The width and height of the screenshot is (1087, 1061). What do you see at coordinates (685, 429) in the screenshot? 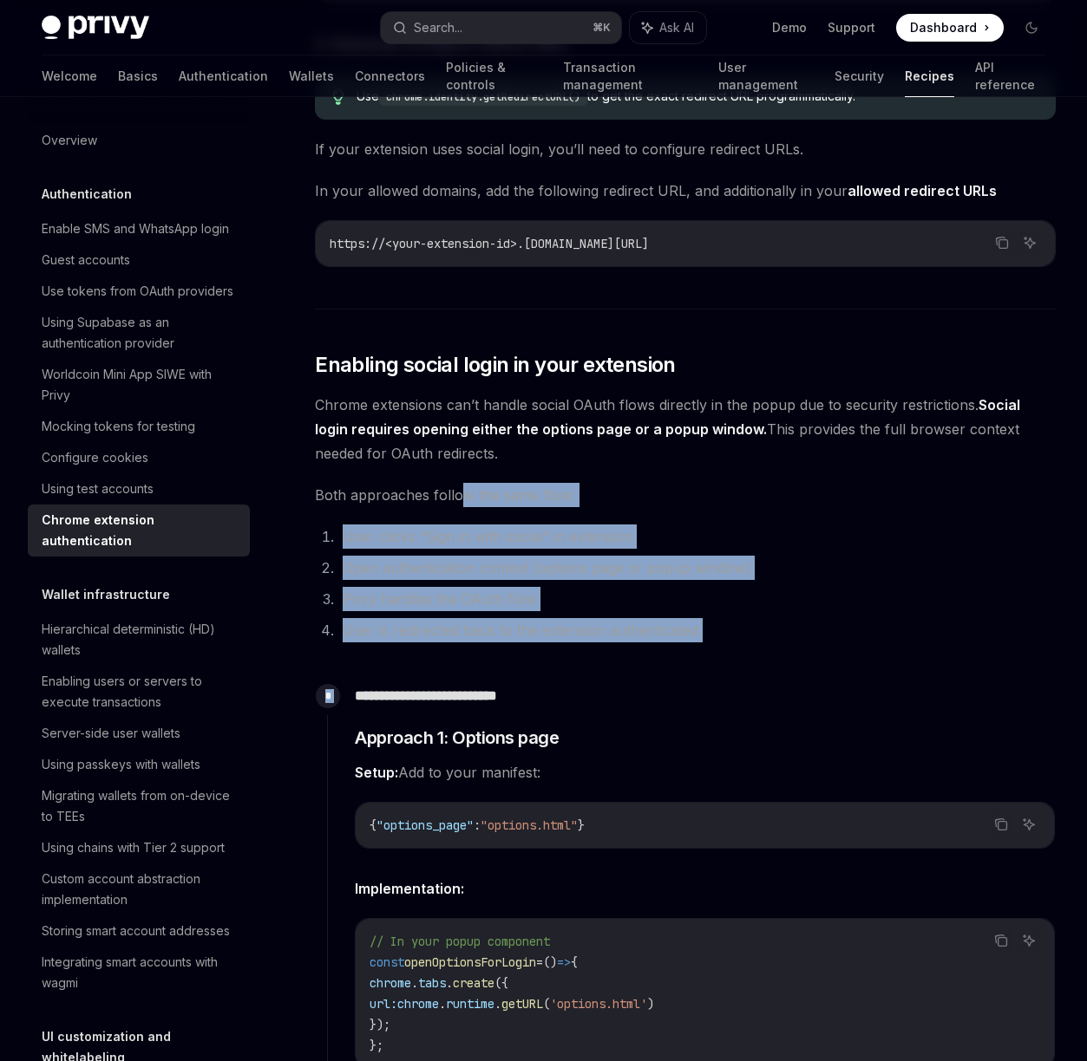
I see `span: Chrome extensions can’t handle social OAuth flows directly in the popup due to security restricti...` at bounding box center [685, 429].